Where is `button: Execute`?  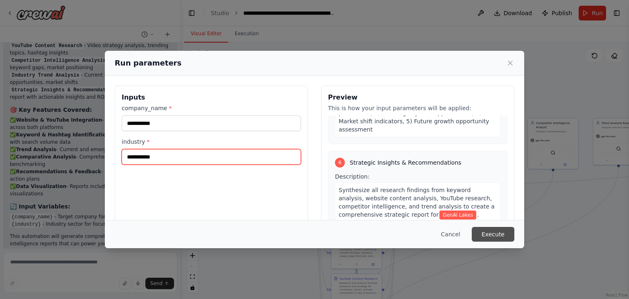
button: Execute is located at coordinates (493, 234).